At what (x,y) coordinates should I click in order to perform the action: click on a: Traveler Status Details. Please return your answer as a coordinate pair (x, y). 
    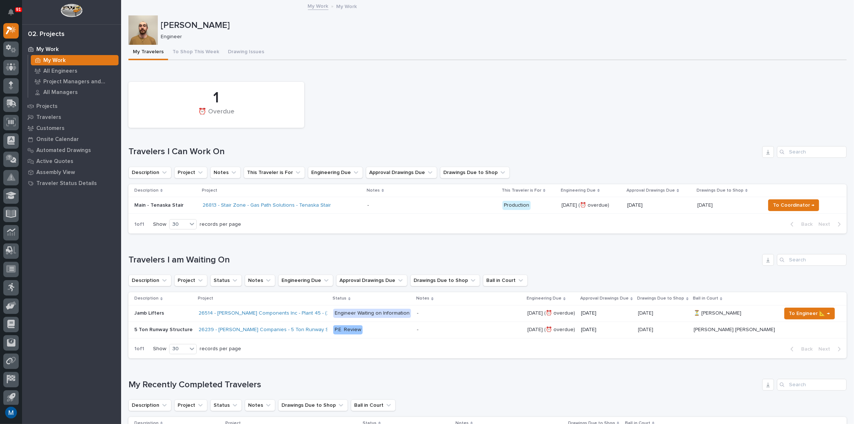
    Looking at the image, I should click on (72, 183).